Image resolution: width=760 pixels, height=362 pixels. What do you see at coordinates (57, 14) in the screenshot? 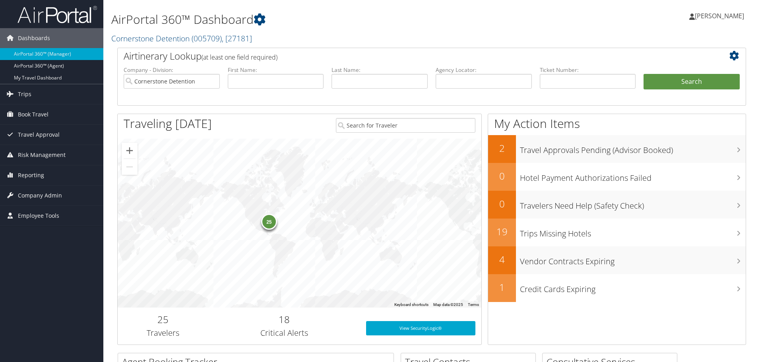
I see `img: airportal-logo.png` at bounding box center [57, 14].